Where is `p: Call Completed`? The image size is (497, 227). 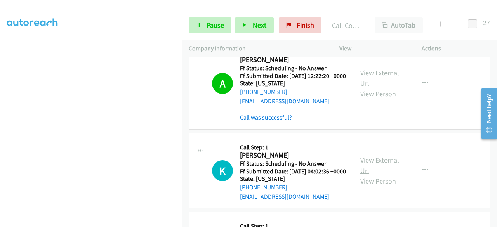
p: Call Completed is located at coordinates (347, 25).